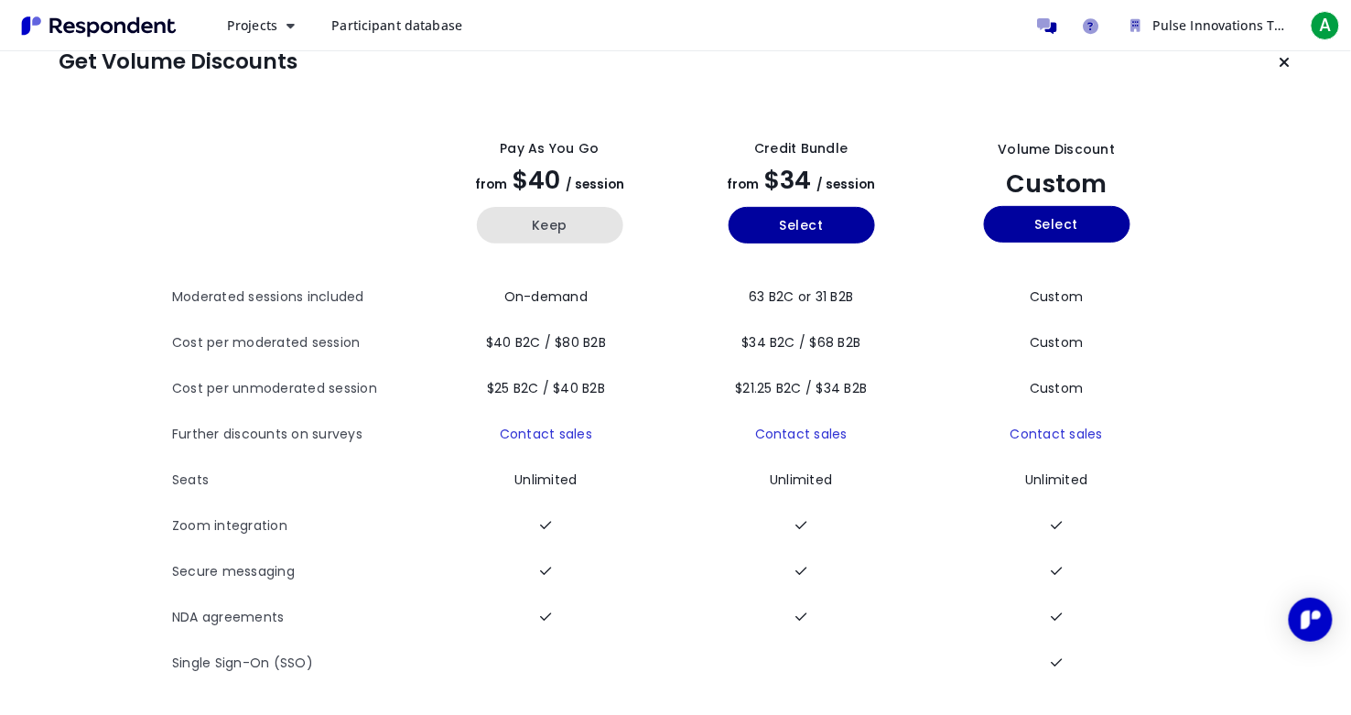 The width and height of the screenshot is (1351, 715). I want to click on th: NDA agreements, so click(297, 618).